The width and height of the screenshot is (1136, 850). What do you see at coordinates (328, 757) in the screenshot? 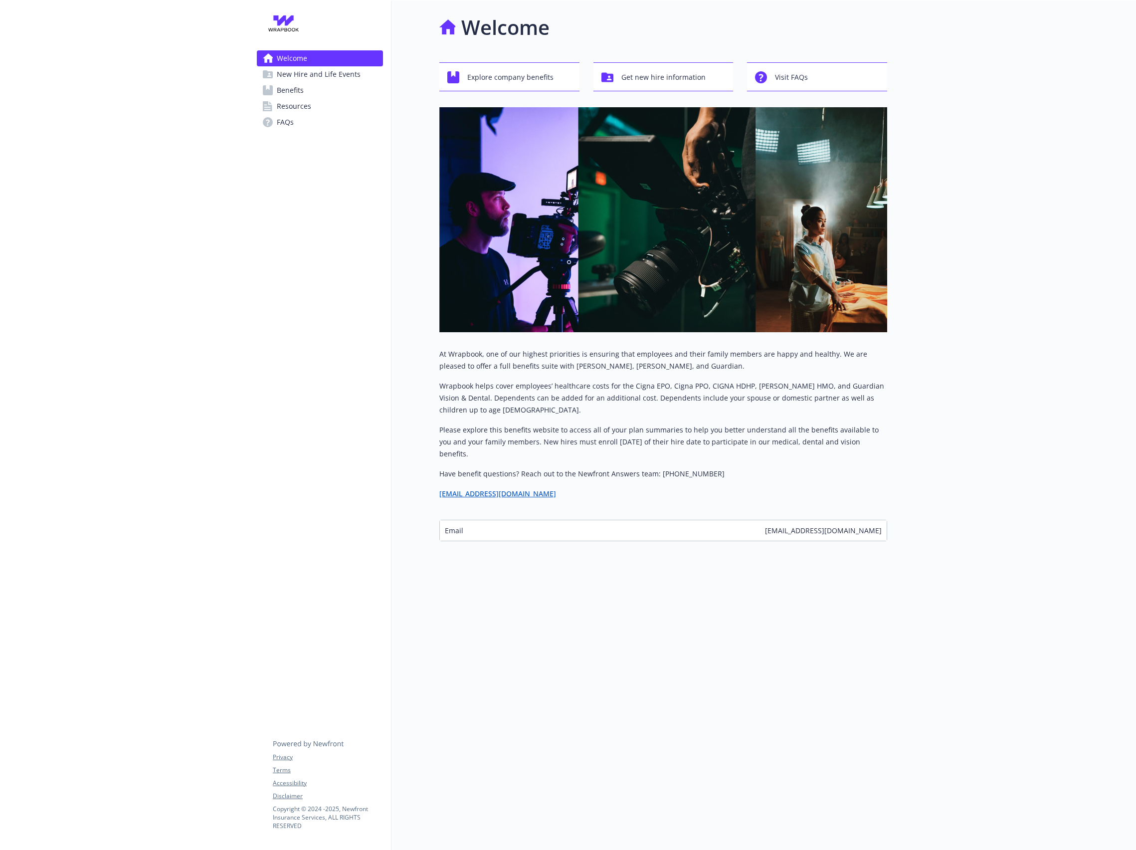
I see `a: Privacy` at bounding box center [328, 757].